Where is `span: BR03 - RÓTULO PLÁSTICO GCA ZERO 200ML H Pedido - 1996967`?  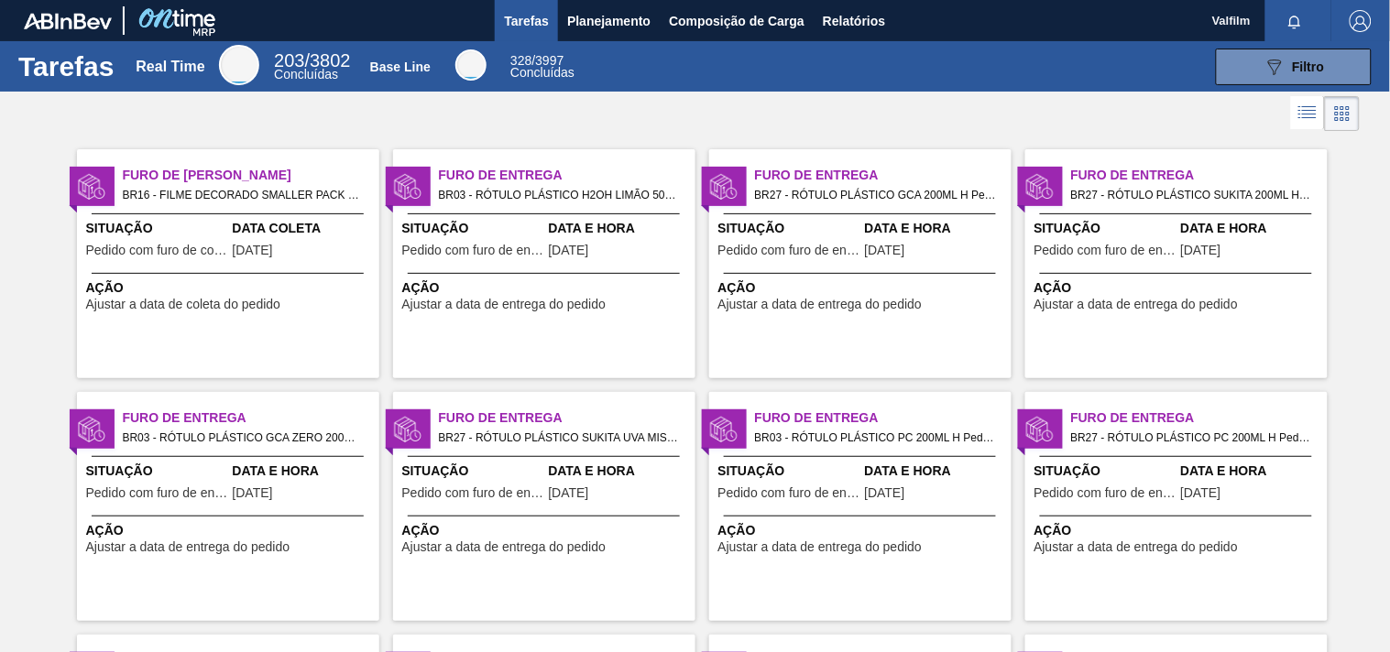
span: BR03 - RÓTULO PLÁSTICO GCA ZERO 200ML H Pedido - 1996967 is located at coordinates (244, 438).